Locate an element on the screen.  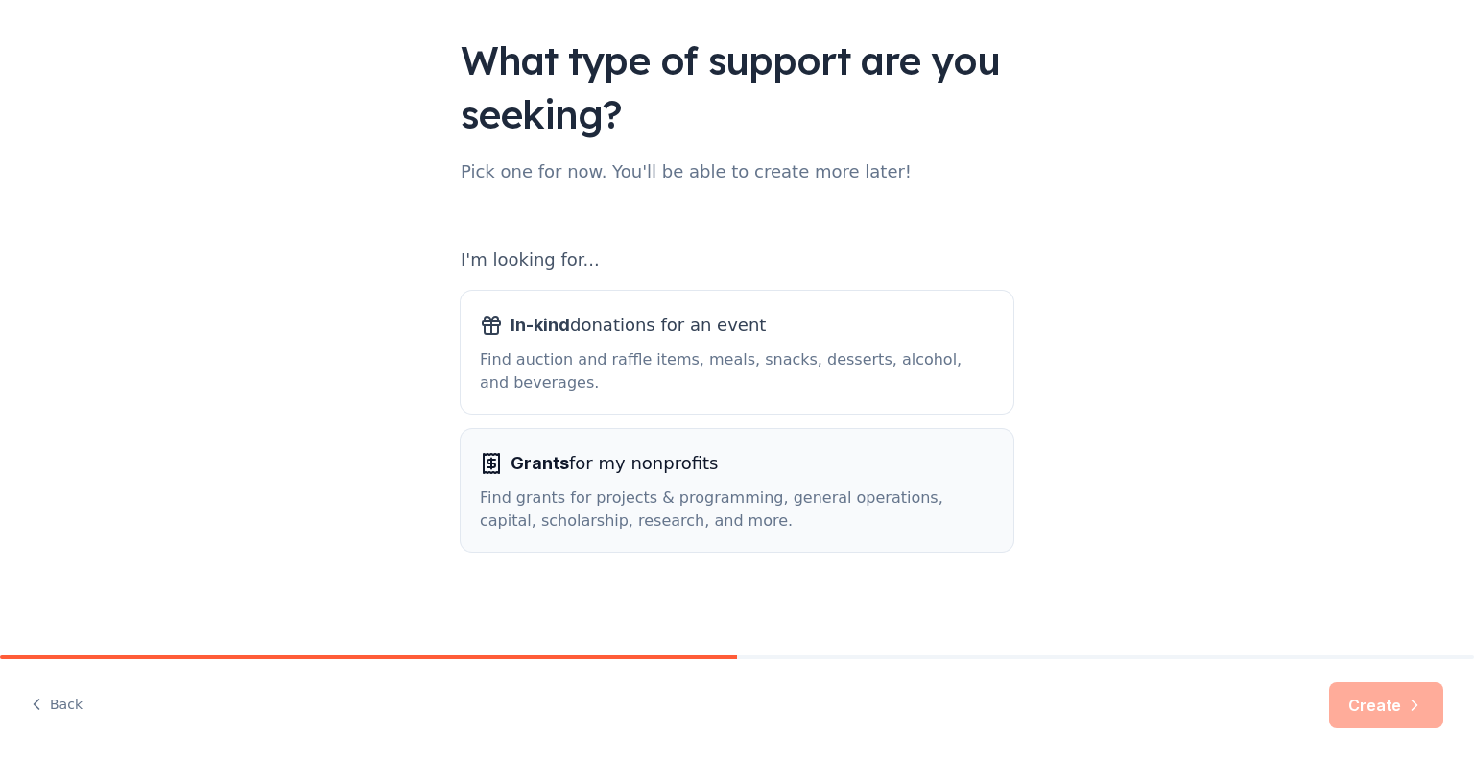
button: Back is located at coordinates (57, 705).